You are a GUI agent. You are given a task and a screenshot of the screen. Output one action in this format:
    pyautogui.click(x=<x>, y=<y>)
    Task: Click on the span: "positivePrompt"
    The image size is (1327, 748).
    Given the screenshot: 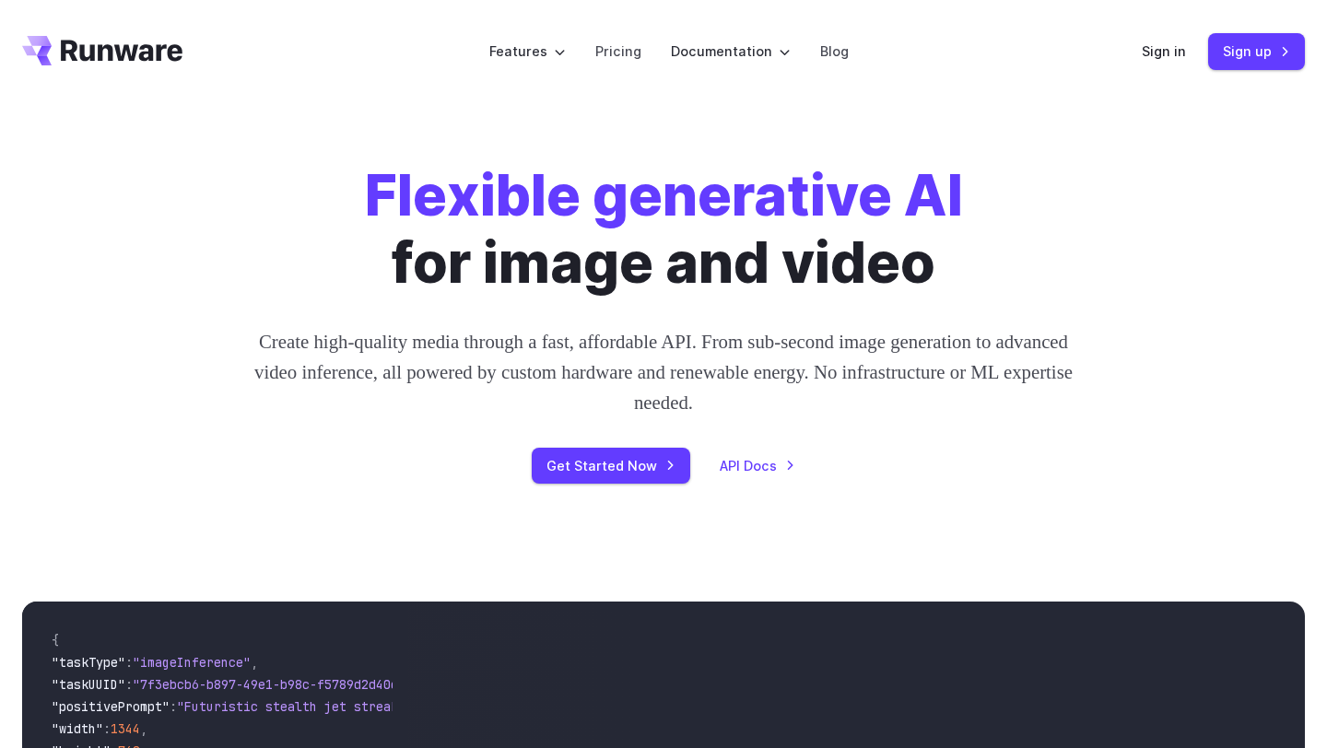 What is the action you would take?
    pyautogui.click(x=111, y=707)
    